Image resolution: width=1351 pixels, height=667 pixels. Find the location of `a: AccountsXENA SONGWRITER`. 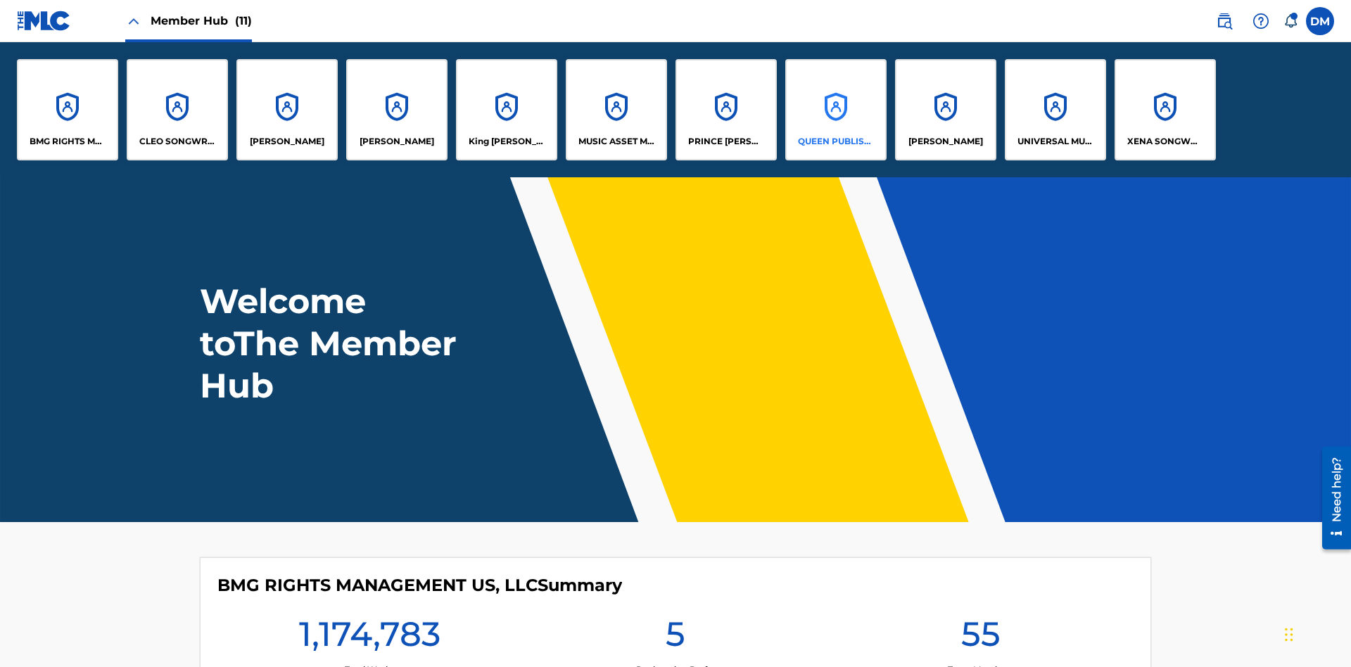

a: AccountsXENA SONGWRITER is located at coordinates (1165, 110).